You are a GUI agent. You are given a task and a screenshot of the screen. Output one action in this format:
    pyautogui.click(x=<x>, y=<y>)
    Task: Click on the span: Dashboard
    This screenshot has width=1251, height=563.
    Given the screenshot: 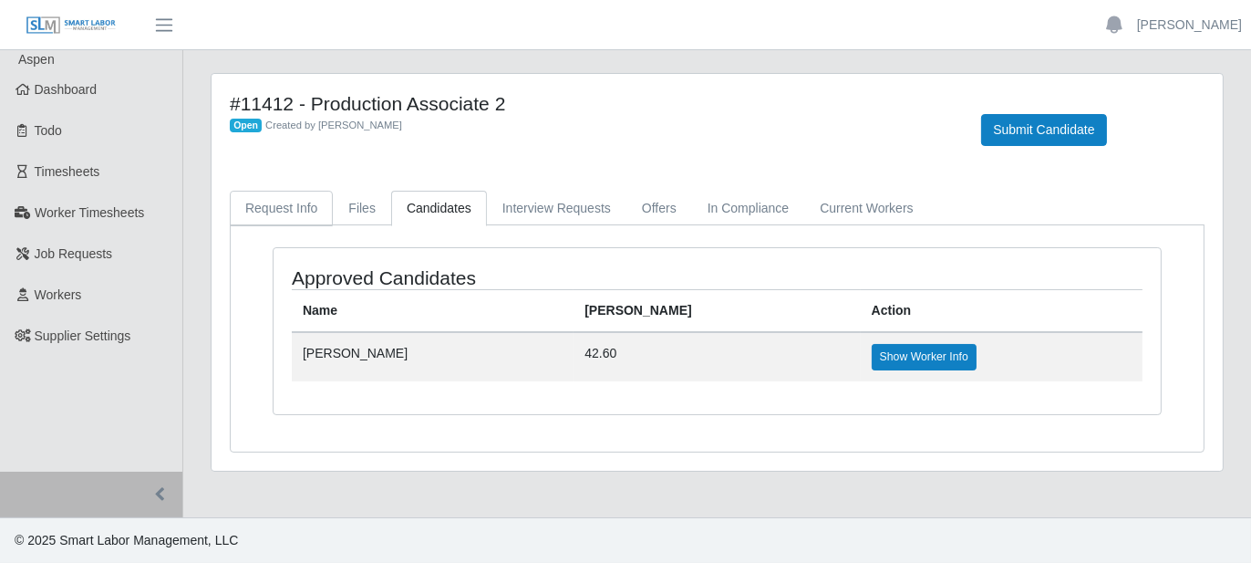 What is the action you would take?
    pyautogui.click(x=66, y=89)
    